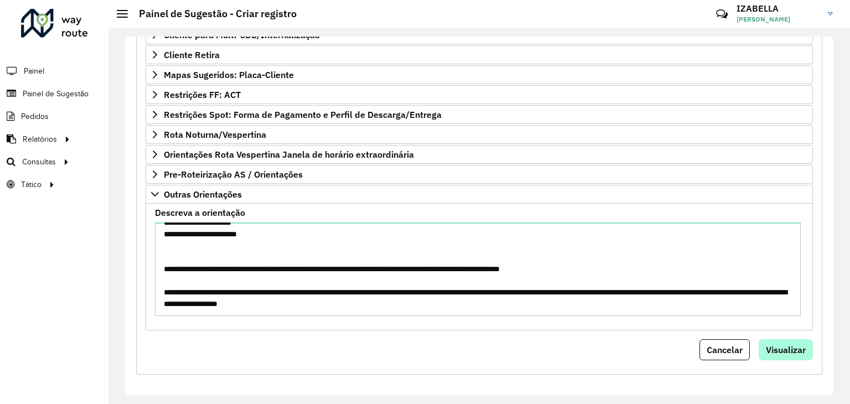 This screenshot has width=850, height=404. What do you see at coordinates (34, 71) in the screenshot?
I see `span: Painel` at bounding box center [34, 71].